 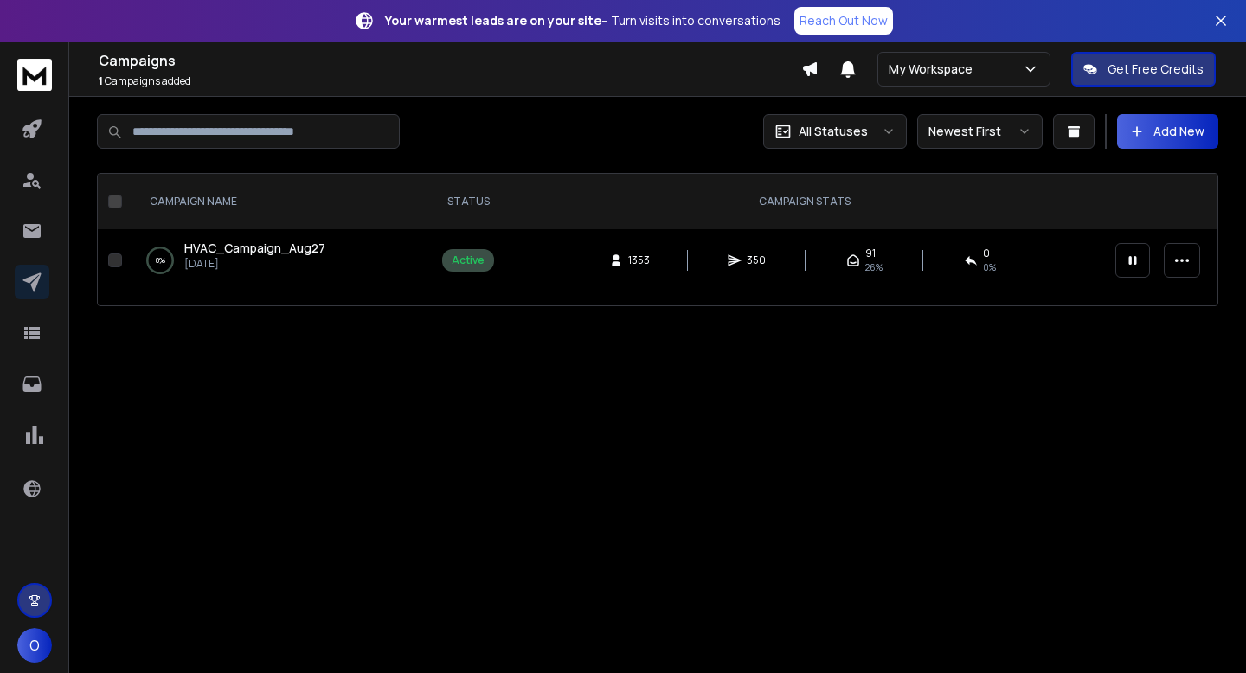 I want to click on span: 1353, so click(x=638, y=260).